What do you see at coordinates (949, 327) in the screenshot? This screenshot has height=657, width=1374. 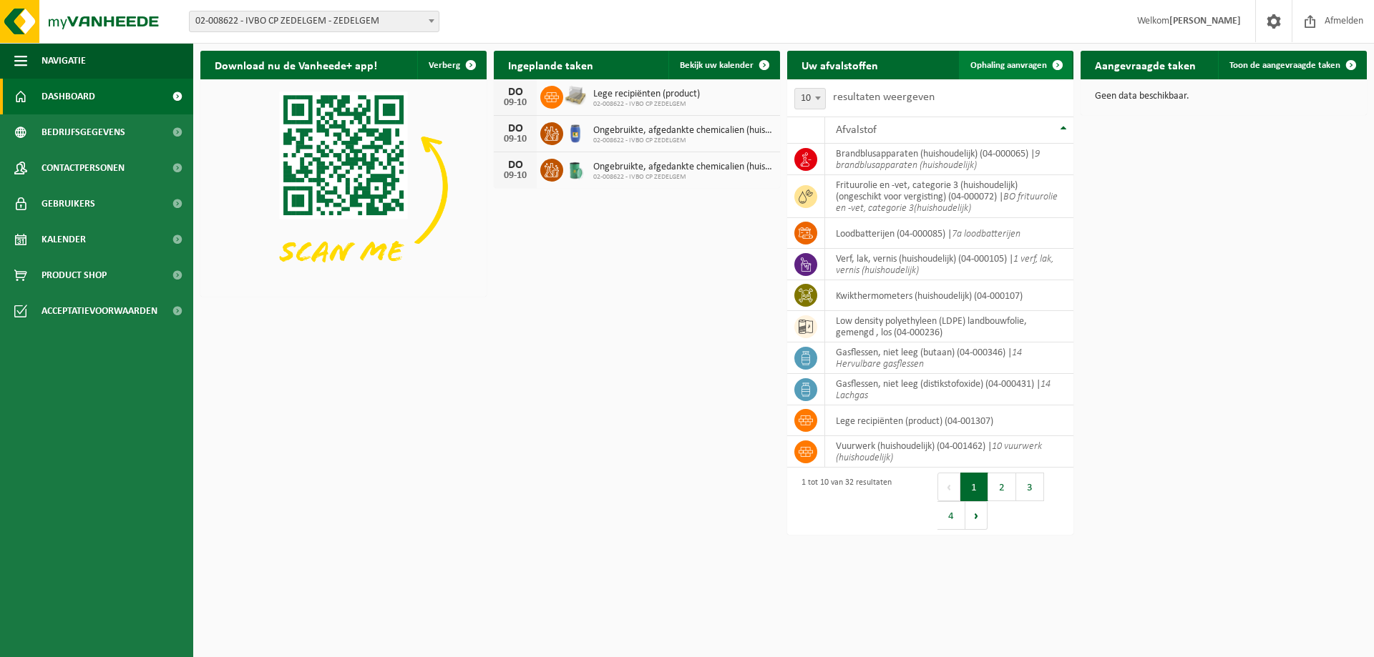 I see `td: low density polyethyleen (LDPE) landbouwfolie, gemengd , los (04-000236)` at bounding box center [949, 327].